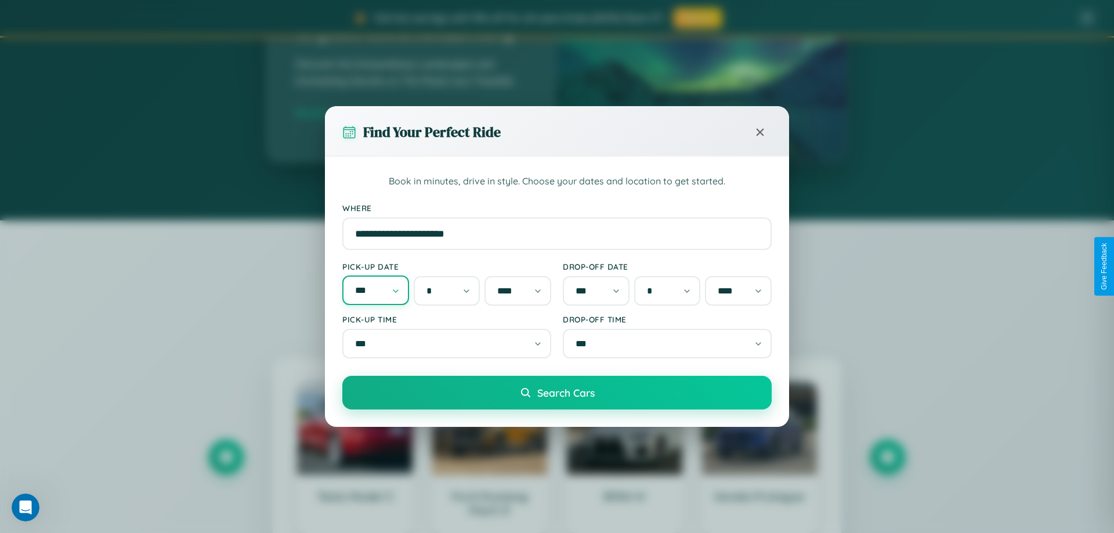 The height and width of the screenshot is (533, 1114). What do you see at coordinates (557, 182) in the screenshot?
I see `p: Book in minutes, drive in style. Choose your dates and location to get started.` at bounding box center [557, 182].